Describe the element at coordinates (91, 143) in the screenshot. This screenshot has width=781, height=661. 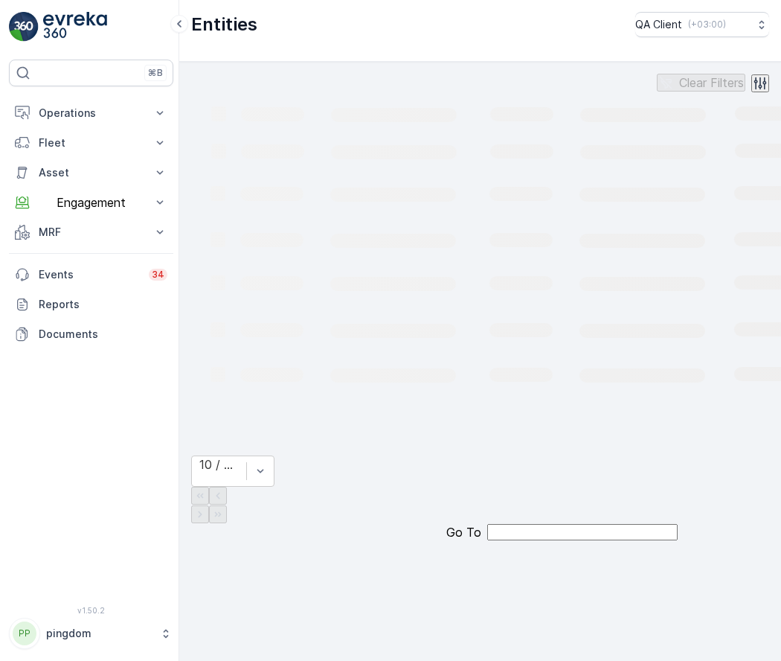
I see `button: Fleet` at that location.